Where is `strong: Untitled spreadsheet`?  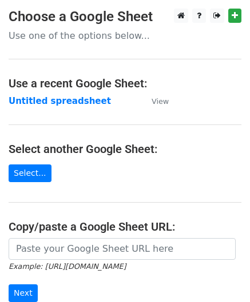 strong: Untitled spreadsheet is located at coordinates (59, 101).